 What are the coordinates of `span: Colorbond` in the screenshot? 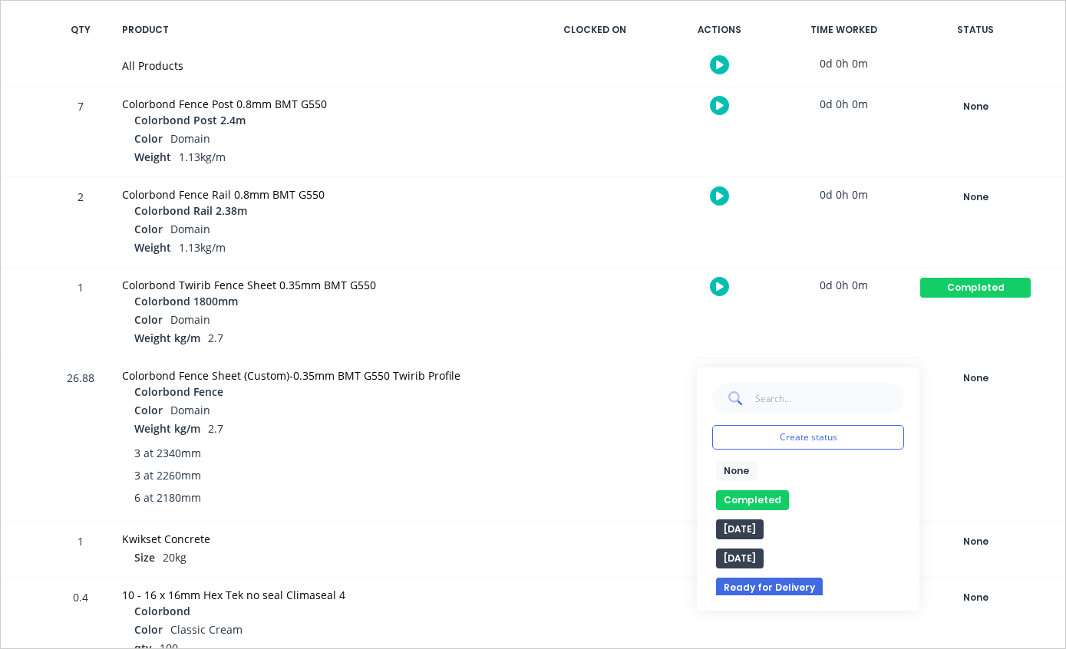 It's located at (162, 611).